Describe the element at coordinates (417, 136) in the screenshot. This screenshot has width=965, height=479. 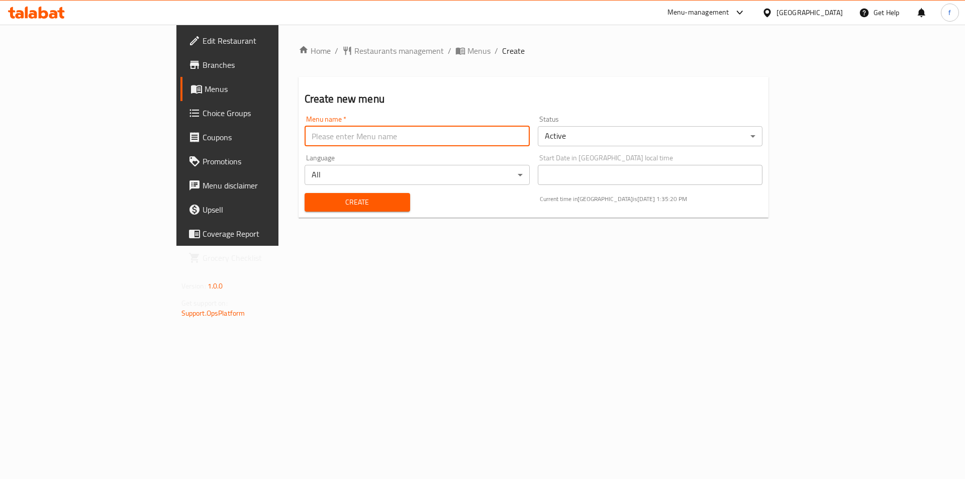
I see `input: Please enter Menu name` at that location.